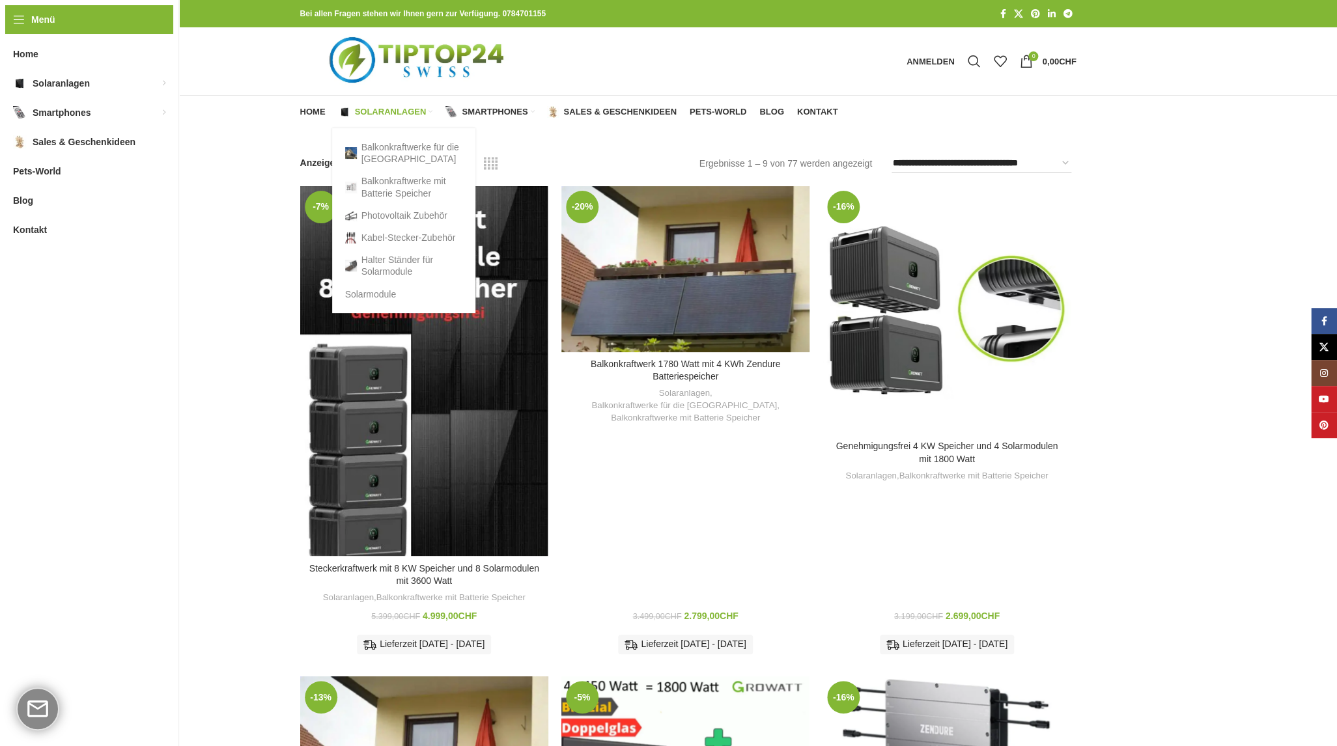 The width and height of the screenshot is (1337, 746). I want to click on a: Suche, so click(974, 61).